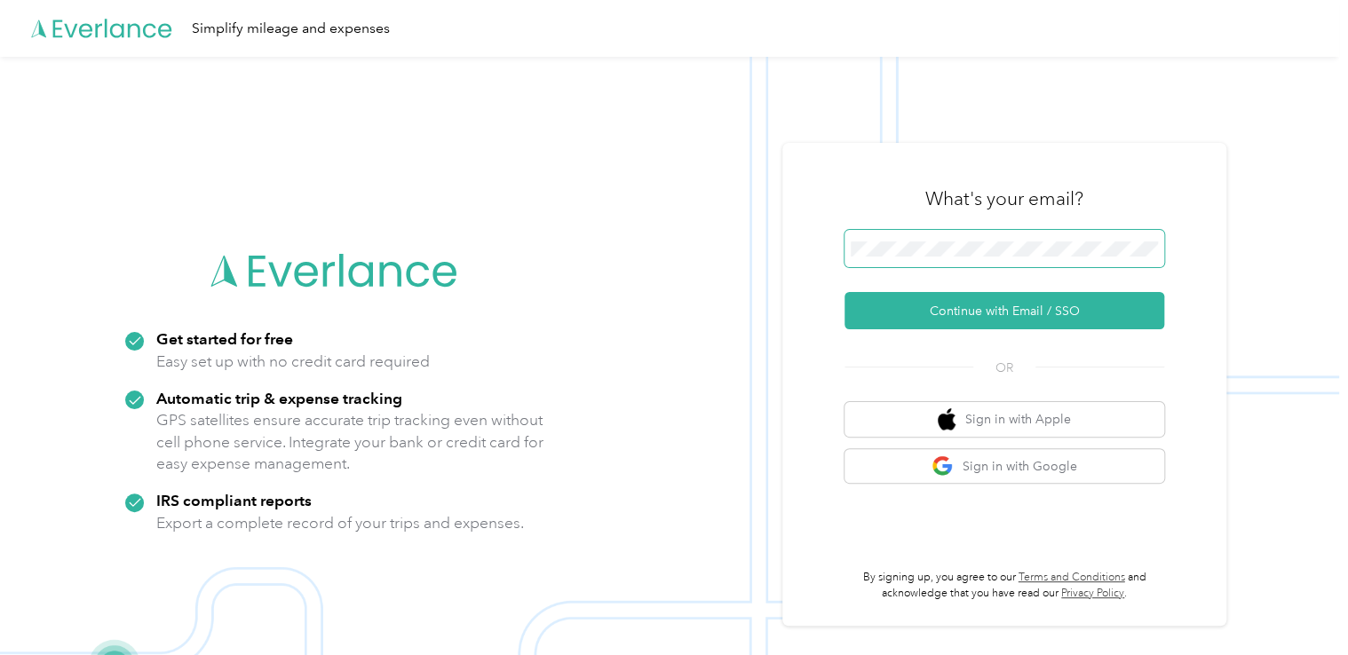 The width and height of the screenshot is (1348, 655). Describe the element at coordinates (1004, 199) in the screenshot. I see `h3: What's your email?` at that location.